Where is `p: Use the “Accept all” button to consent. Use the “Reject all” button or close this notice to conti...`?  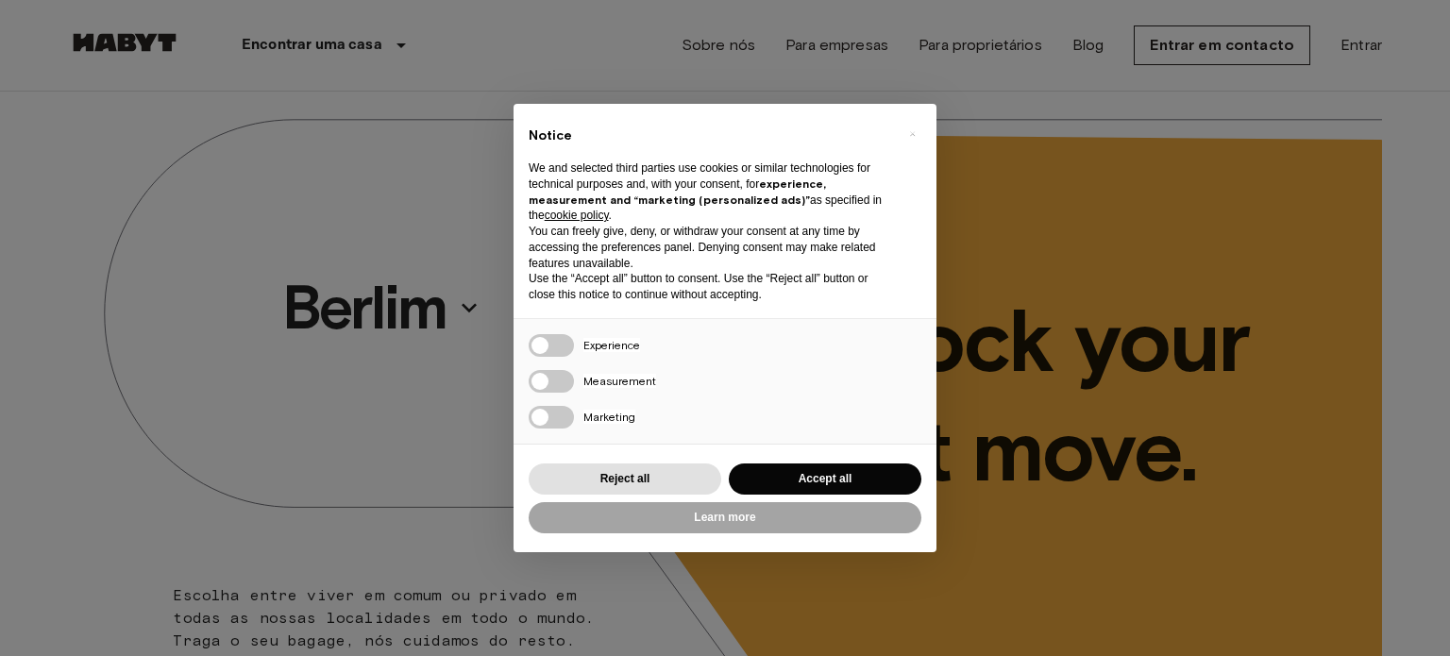
p: Use the “Accept all” button to consent. Use the “Reject all” button or close this notice to conti... is located at coordinates (710, 287).